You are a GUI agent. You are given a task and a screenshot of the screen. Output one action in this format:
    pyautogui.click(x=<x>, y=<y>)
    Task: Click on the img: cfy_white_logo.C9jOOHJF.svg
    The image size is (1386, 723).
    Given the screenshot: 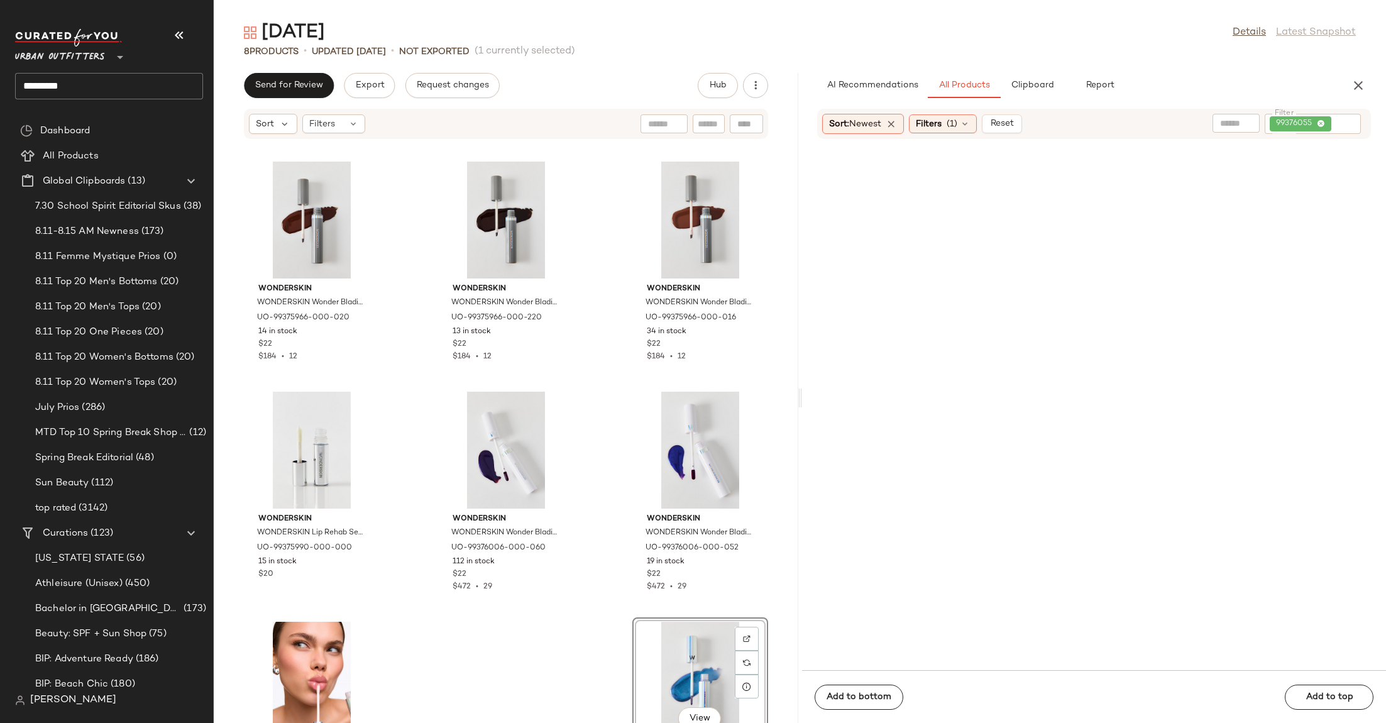 What is the action you would take?
    pyautogui.click(x=69, y=38)
    